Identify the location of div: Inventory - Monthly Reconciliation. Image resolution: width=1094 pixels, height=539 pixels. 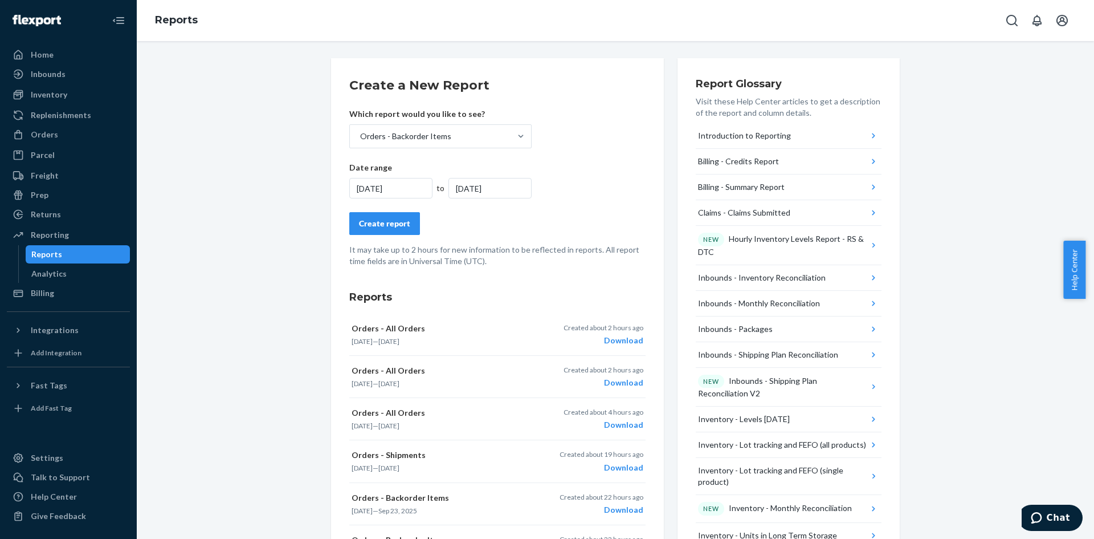
(775, 508).